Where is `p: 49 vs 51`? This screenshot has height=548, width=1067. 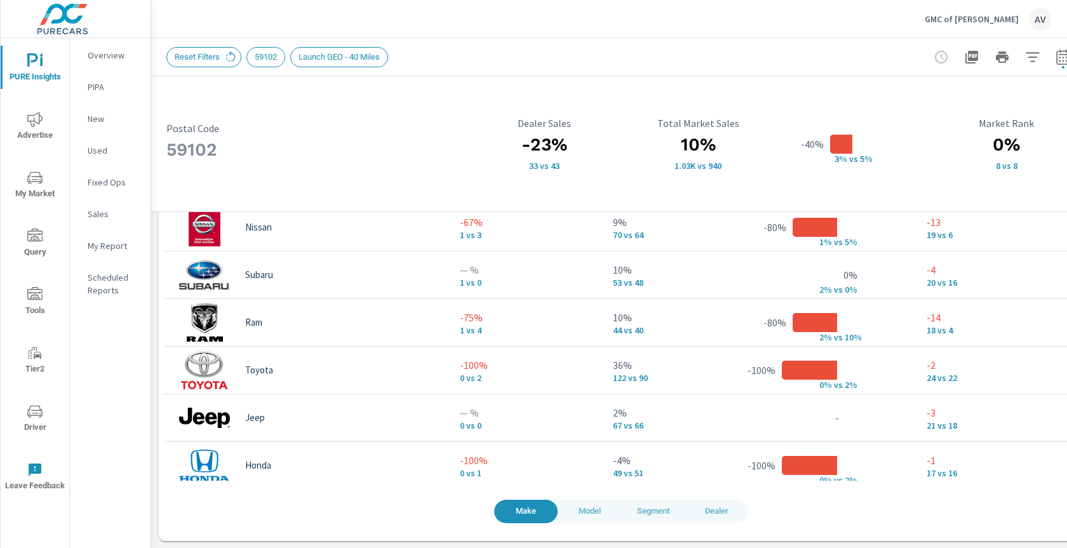
p: 49 vs 51 is located at coordinates (680, 473).